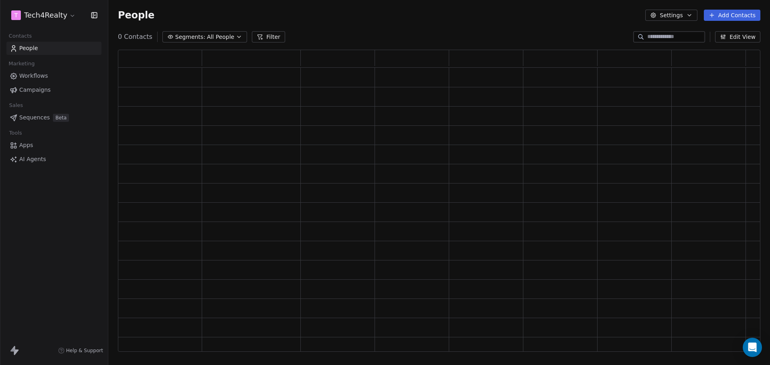 The width and height of the screenshot is (770, 365). I want to click on button: Settings, so click(671, 15).